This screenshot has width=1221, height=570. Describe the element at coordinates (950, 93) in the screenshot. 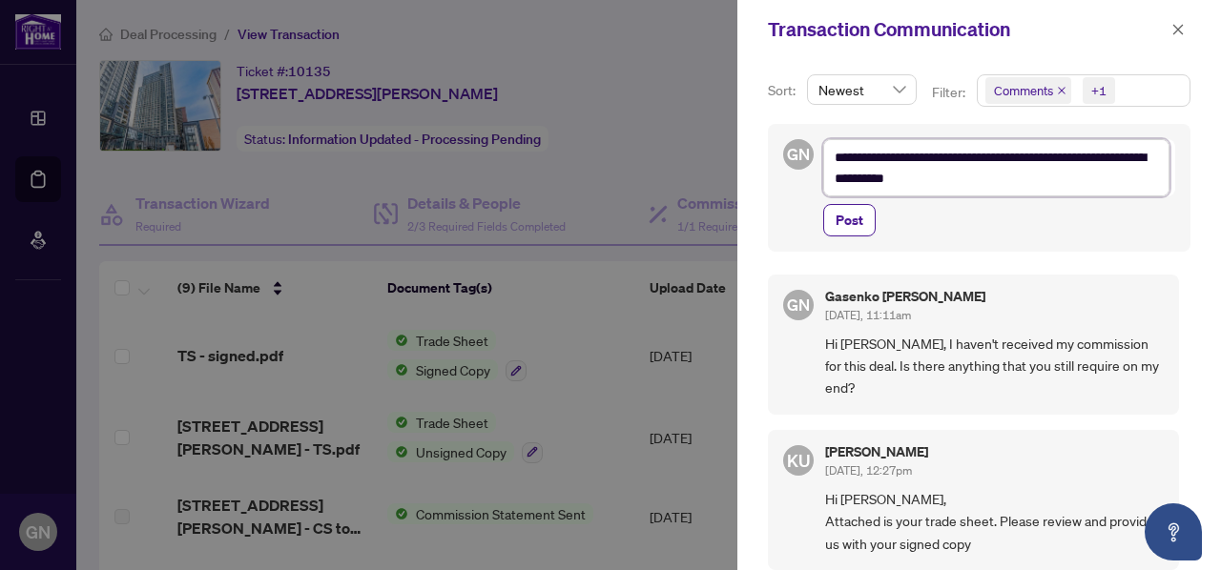

I see `p: Filter:` at that location.